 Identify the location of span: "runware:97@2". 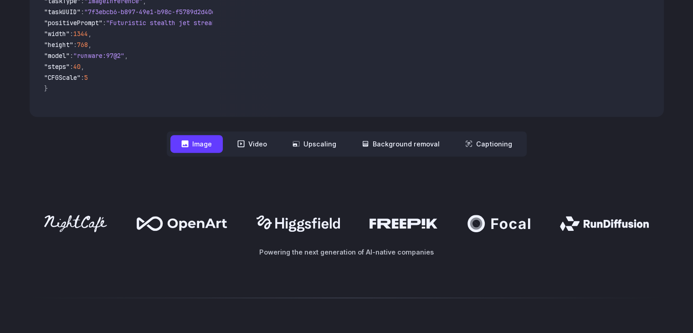
(99, 56).